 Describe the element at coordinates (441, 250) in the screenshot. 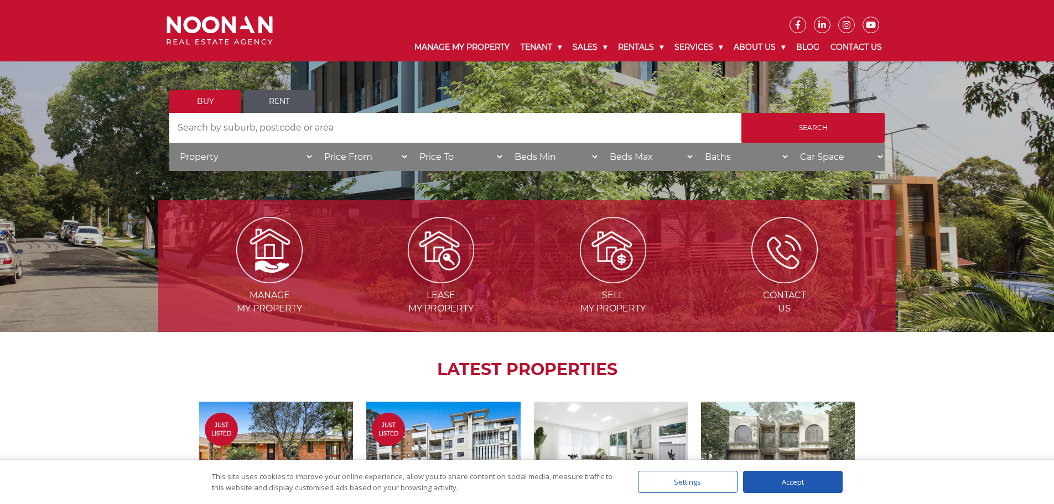

I see `img: Lease my property` at that location.